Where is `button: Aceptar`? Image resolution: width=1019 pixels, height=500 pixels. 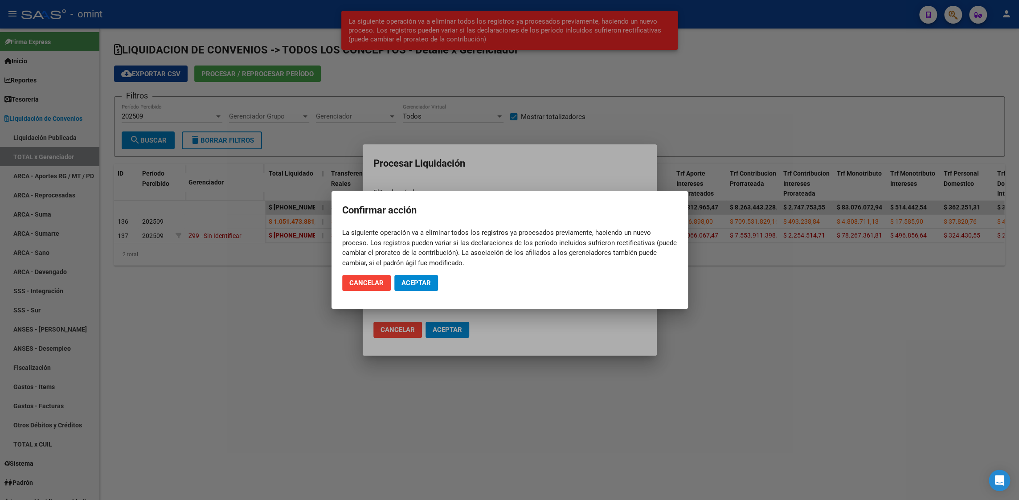 button: Aceptar is located at coordinates (416, 283).